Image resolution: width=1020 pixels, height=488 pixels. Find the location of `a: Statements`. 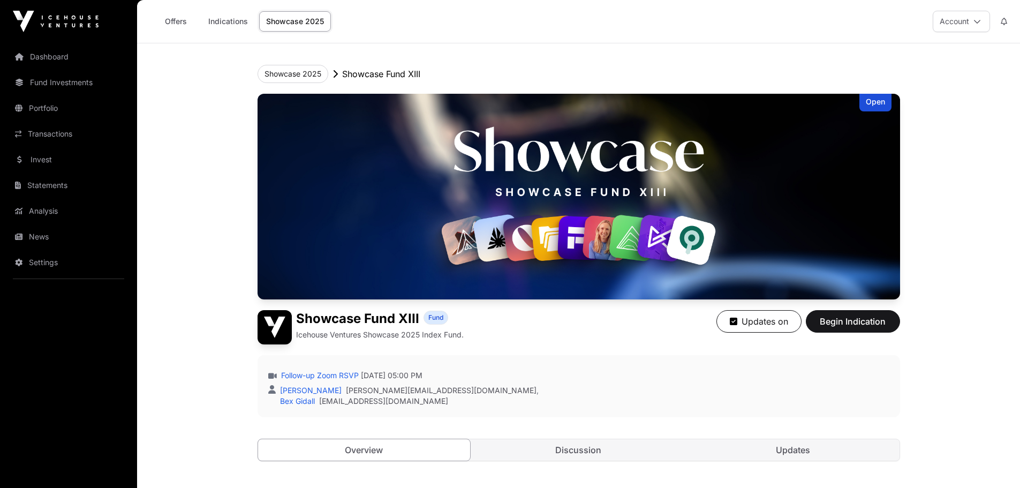

a: Statements is located at coordinates (69, 185).